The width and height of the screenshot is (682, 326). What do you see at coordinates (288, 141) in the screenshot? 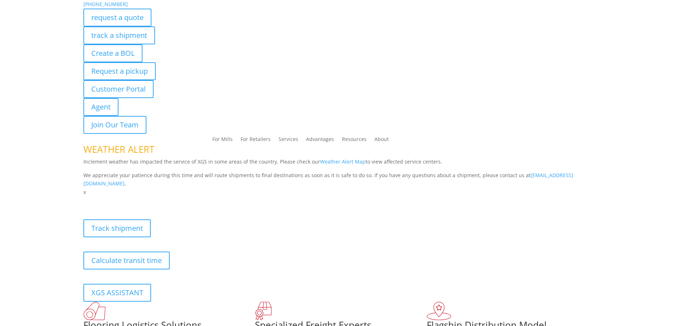
I see `a: Services` at bounding box center [288, 141].